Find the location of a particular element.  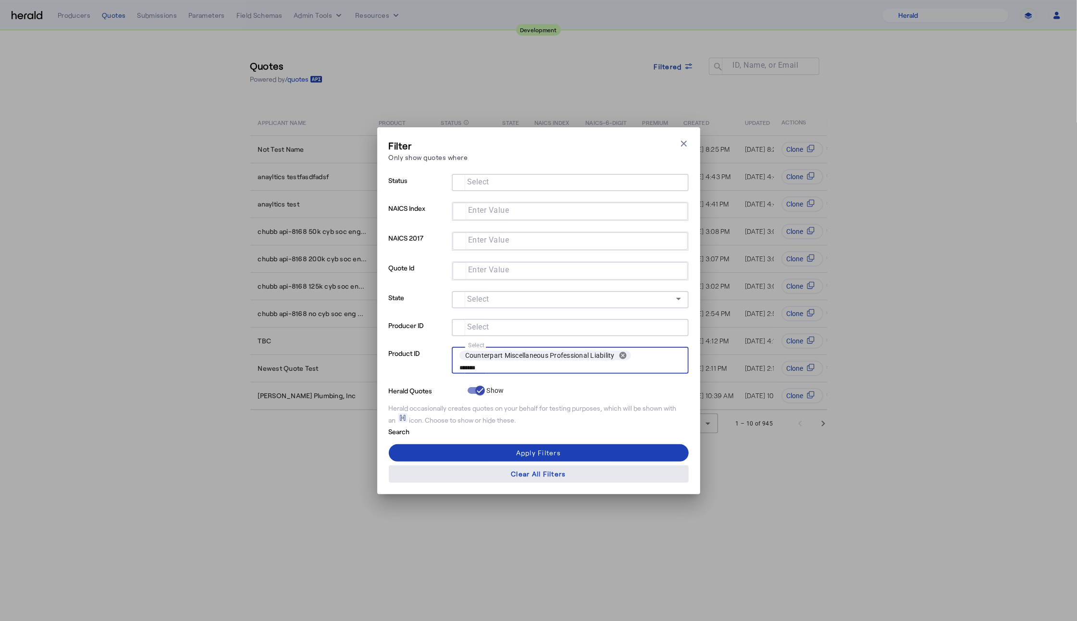

p: Product ID is located at coordinates (418, 366).